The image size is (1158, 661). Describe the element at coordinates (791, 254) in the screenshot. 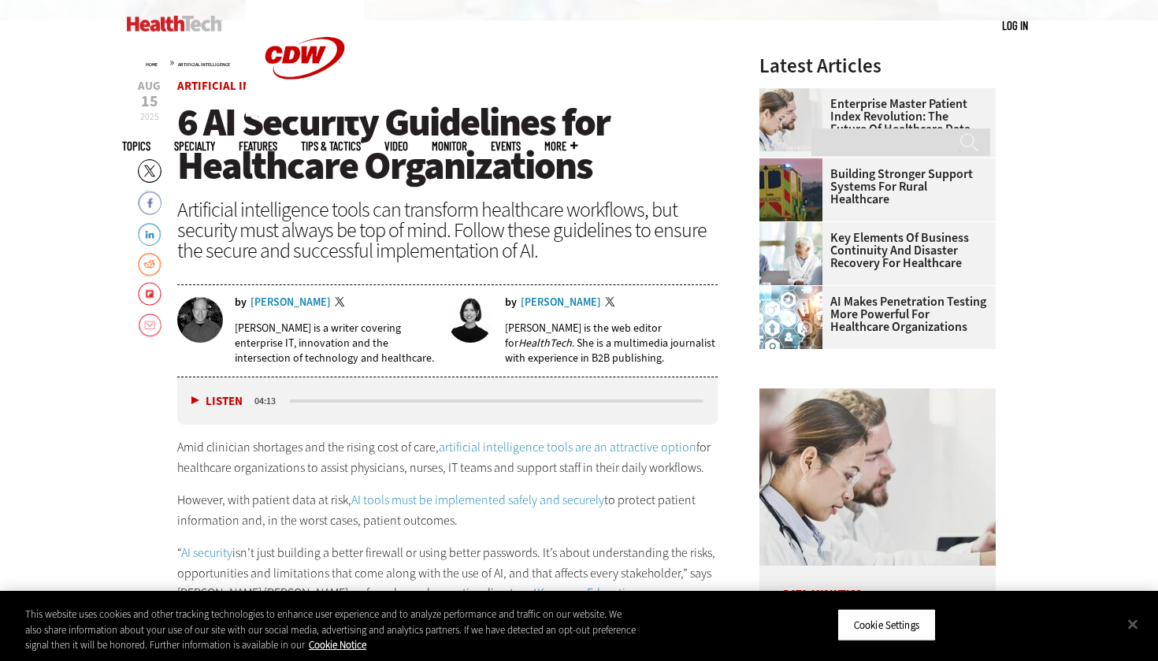

I see `img: incident response team discusses around a table` at that location.